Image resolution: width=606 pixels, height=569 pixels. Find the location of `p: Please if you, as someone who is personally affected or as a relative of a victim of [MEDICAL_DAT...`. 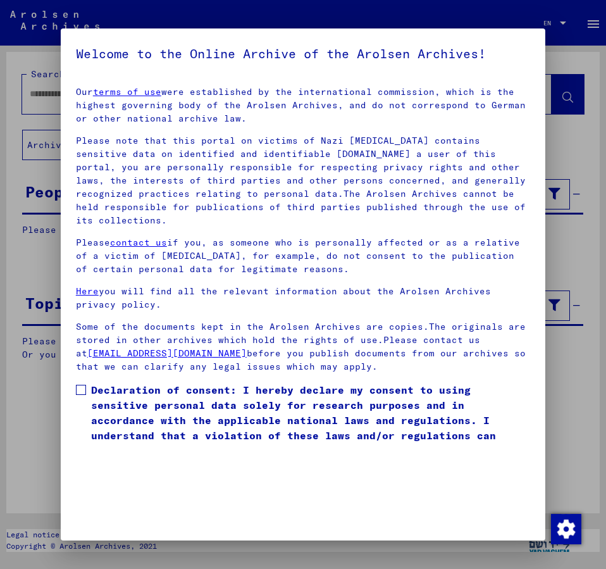

p: Please if you, as someone who is personally affected or as a relative of a victim of [MEDICAL_DAT... is located at coordinates (303, 256).